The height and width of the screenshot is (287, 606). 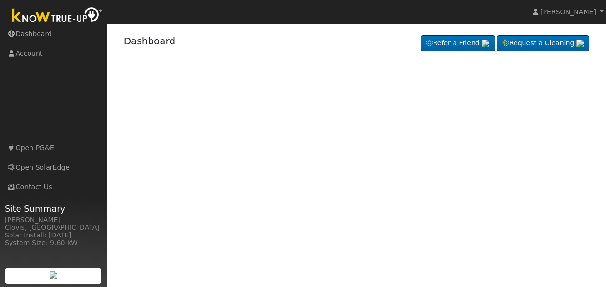 I want to click on a: Refer a Friend, so click(x=458, y=43).